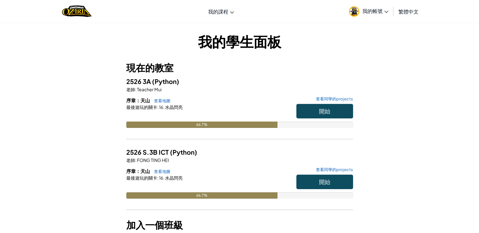  Describe the element at coordinates (240, 67) in the screenshot. I see `h3: 現在的教室` at that location.